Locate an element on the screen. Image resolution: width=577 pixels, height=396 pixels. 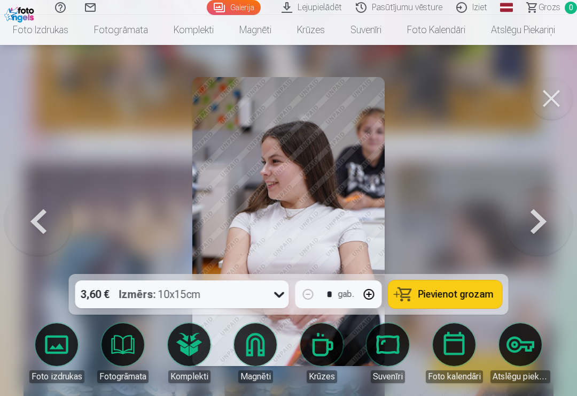
div: Suvenīri is located at coordinates (388, 376).